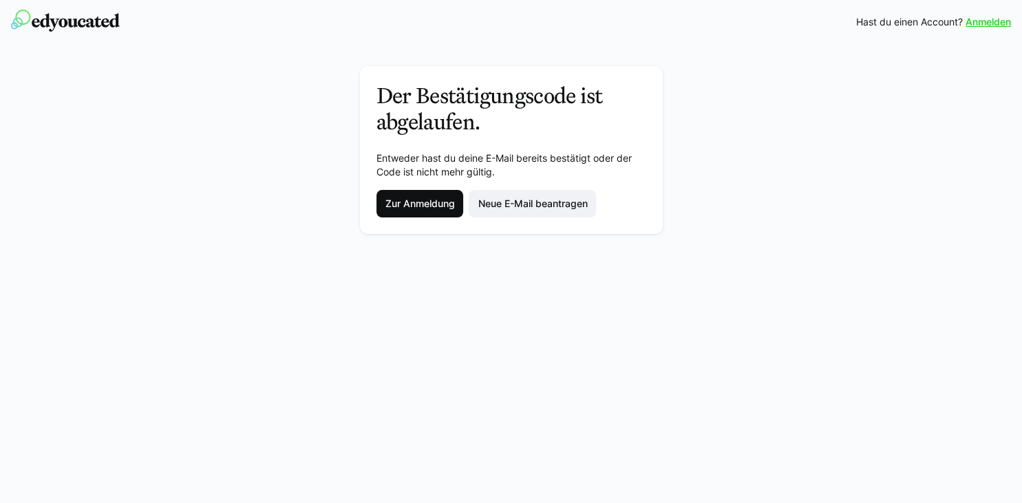  I want to click on a: Neue E-Mail beantragen, so click(532, 204).